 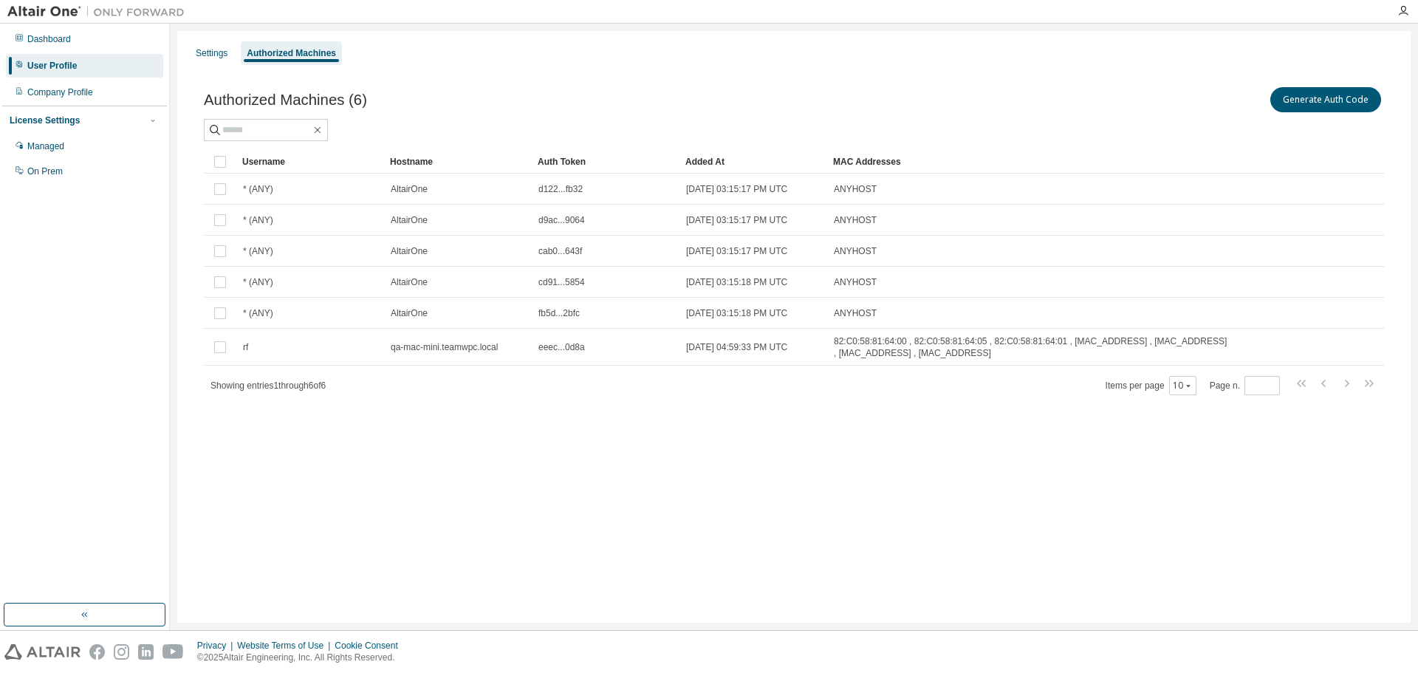 What do you see at coordinates (52, 66) in the screenshot?
I see `div: User Profile` at bounding box center [52, 66].